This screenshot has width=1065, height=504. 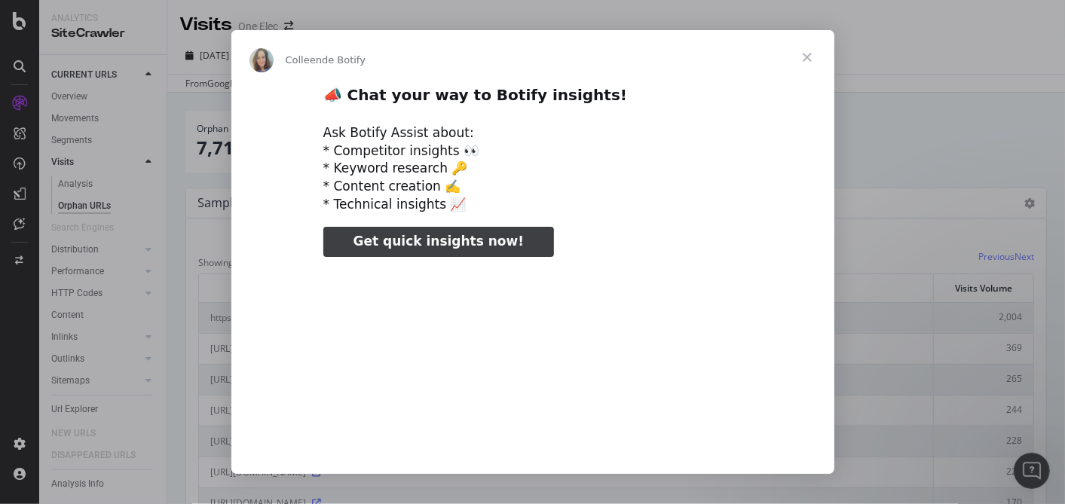 I want to click on img: Profile image for Colleen, so click(x=262, y=60).